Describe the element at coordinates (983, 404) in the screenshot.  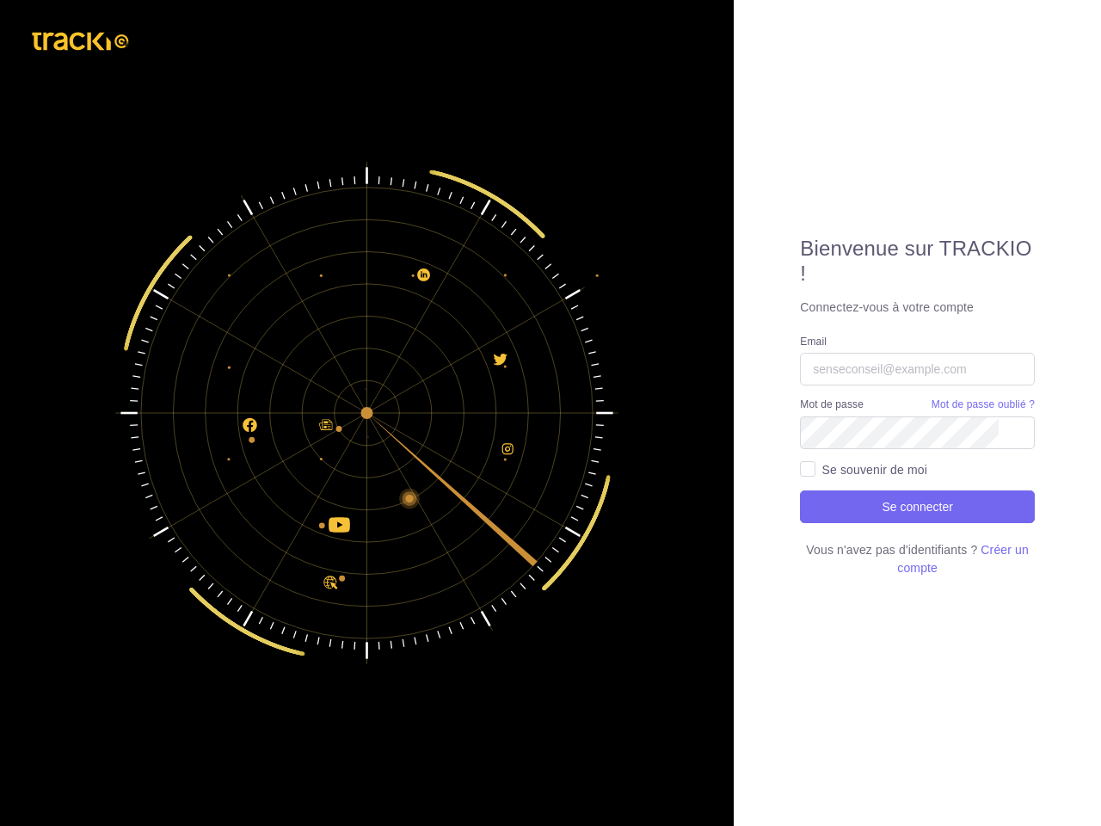
I see `small: Mot de passe oublié ?` at that location.